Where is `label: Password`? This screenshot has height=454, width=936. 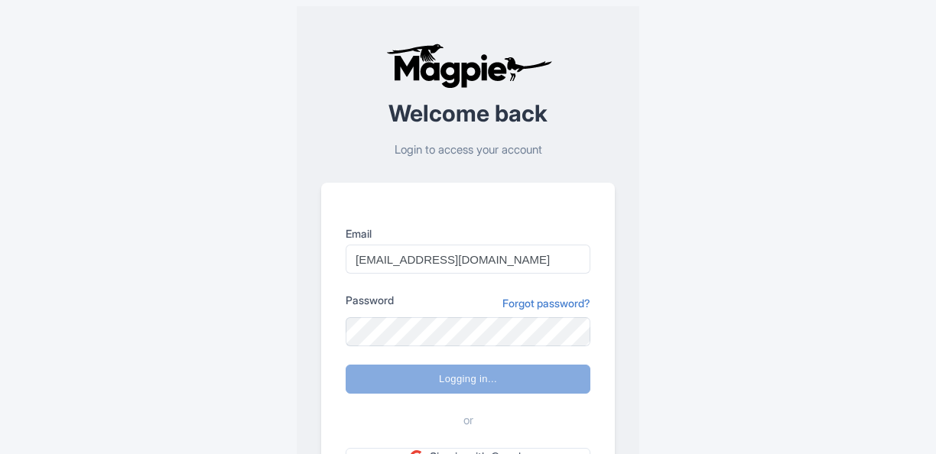
label: Password is located at coordinates (369, 300).